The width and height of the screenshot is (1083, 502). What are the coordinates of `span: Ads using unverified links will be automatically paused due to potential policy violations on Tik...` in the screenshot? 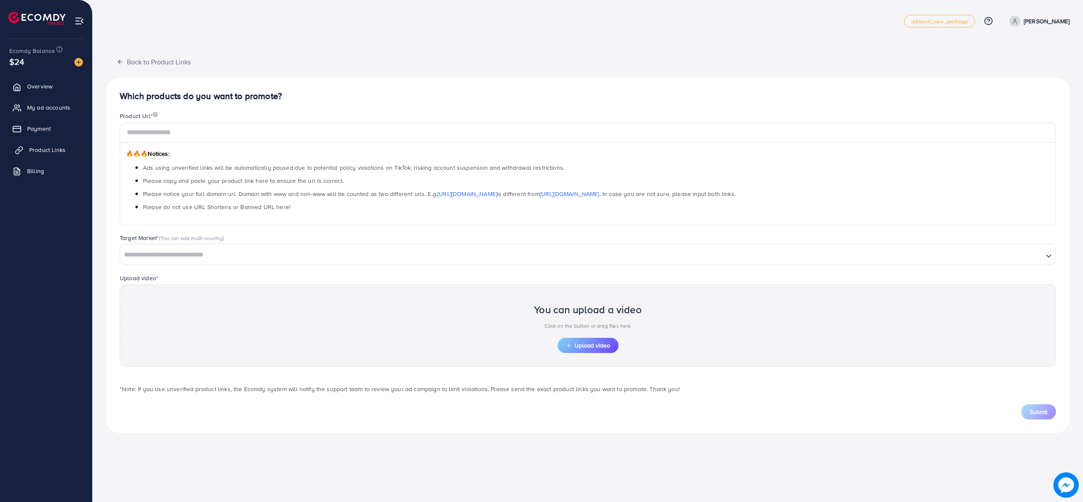 It's located at (354, 168).